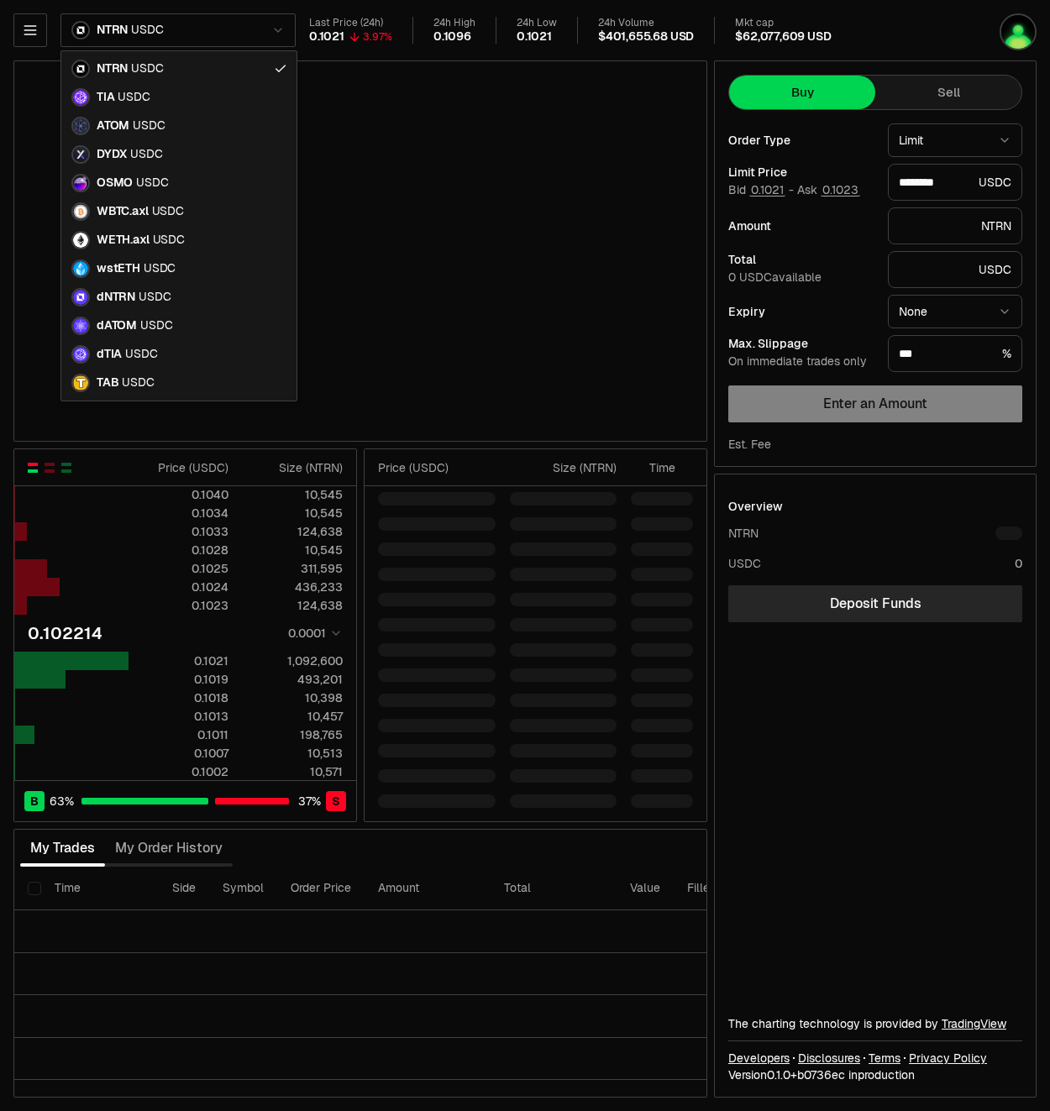 The image size is (1050, 1111). What do you see at coordinates (107, 383) in the screenshot?
I see `span: TAB` at bounding box center [107, 383].